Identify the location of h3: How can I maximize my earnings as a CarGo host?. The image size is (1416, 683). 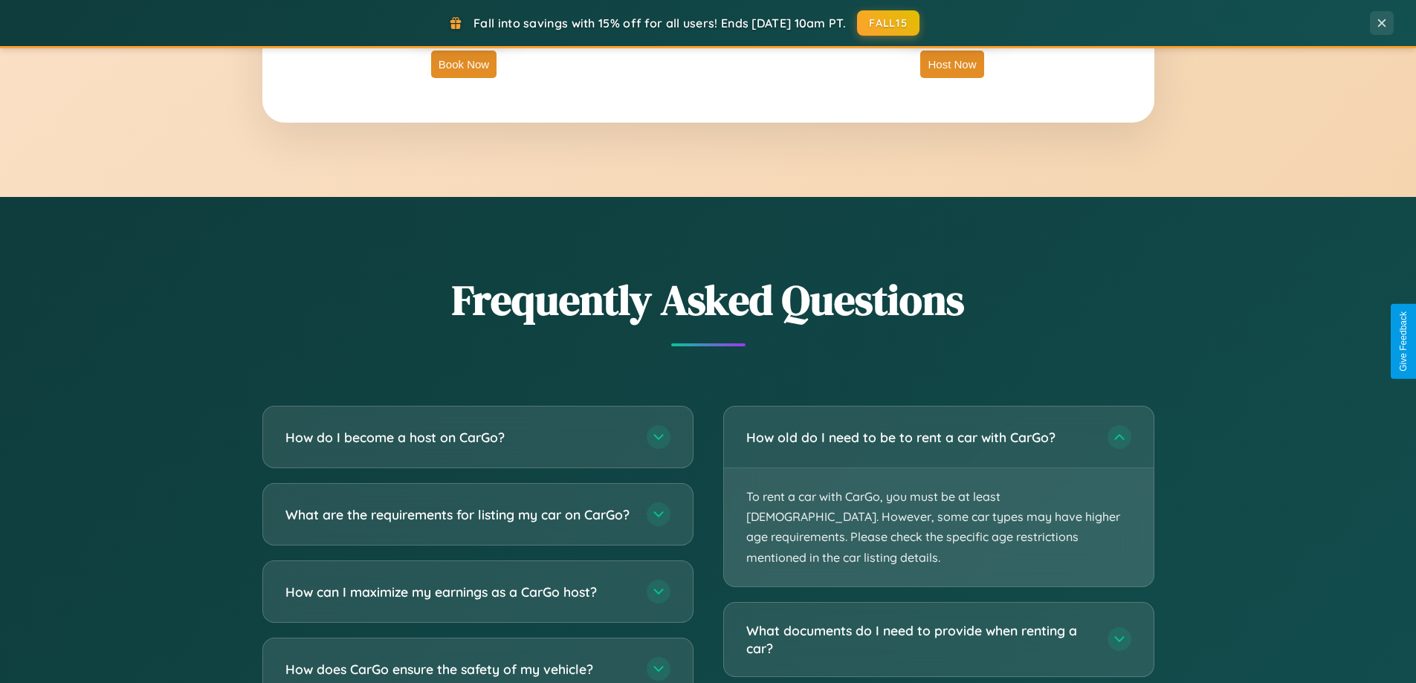
(459, 592).